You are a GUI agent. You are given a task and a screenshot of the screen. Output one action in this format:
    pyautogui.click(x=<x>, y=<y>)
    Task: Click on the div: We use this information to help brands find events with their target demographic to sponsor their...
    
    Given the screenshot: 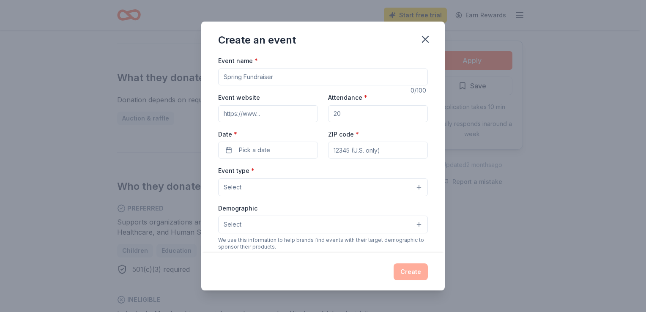 What is the action you would take?
    pyautogui.click(x=323, y=244)
    